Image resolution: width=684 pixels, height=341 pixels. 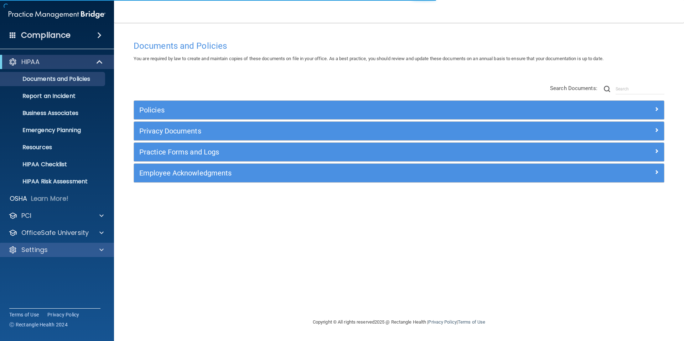 What do you see at coordinates (368, 58) in the screenshot?
I see `span: You are required by law to create and maintain copies of these documents on file in your office. ...` at bounding box center [368, 58].